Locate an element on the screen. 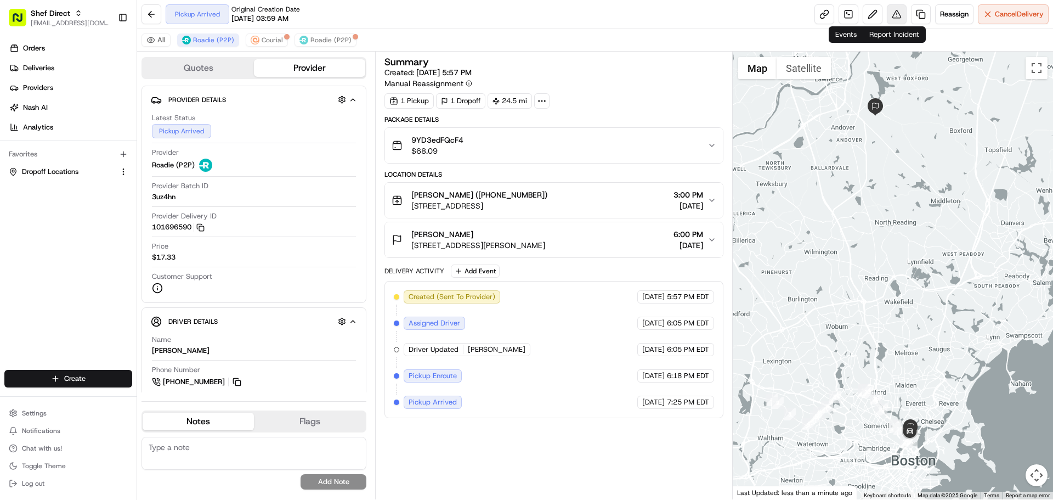 The height and width of the screenshot is (500, 1053). button: Reassign is located at coordinates (954, 14).